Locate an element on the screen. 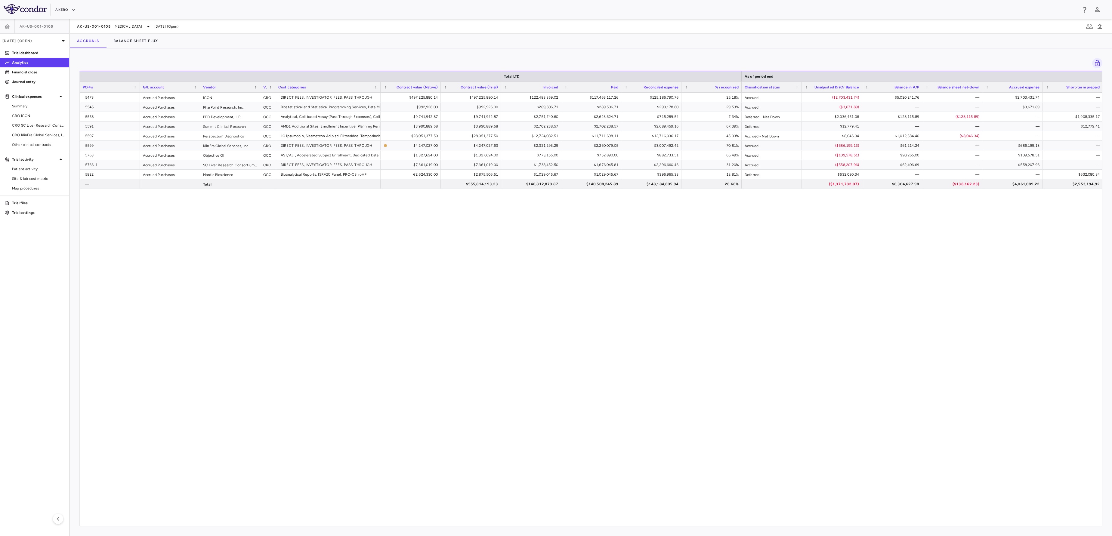 This screenshot has width=1112, height=536. div: 5545 is located at coordinates (111, 107).